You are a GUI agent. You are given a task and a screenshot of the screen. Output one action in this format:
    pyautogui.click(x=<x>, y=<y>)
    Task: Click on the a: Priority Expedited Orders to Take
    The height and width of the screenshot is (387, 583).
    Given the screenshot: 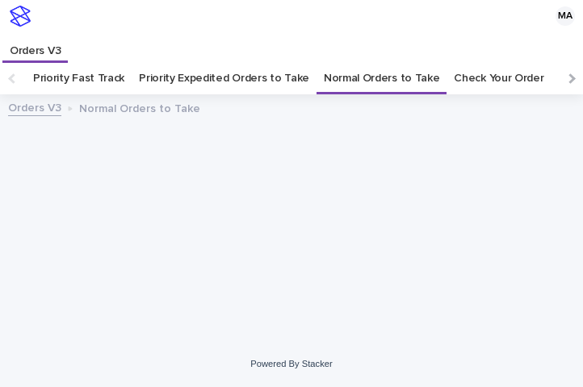 What is the action you would take?
    pyautogui.click(x=224, y=78)
    